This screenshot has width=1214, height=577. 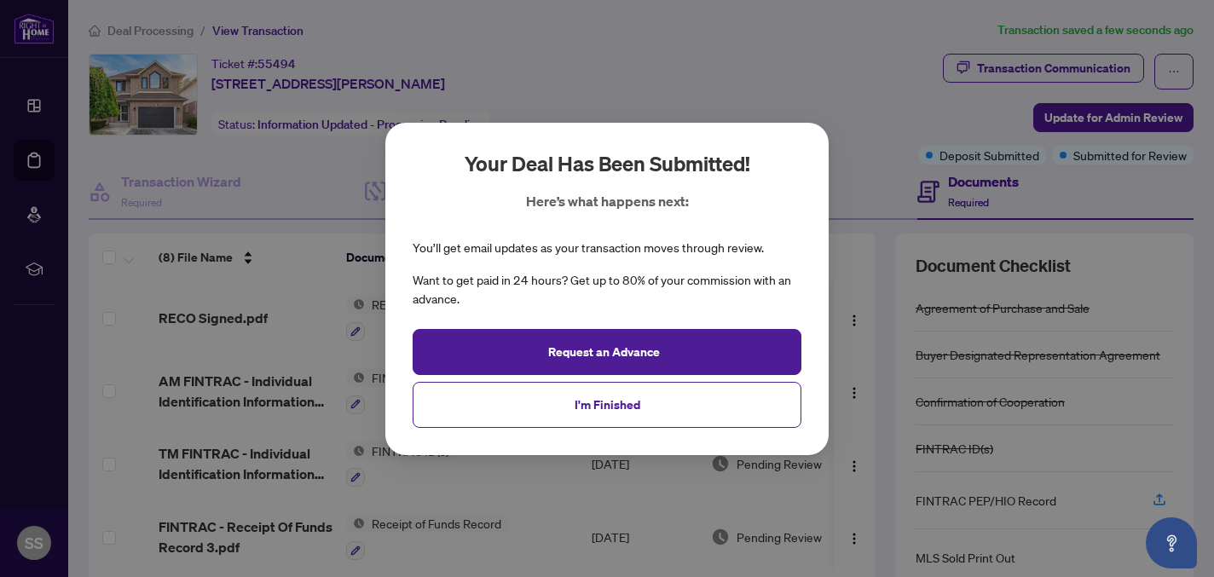 I want to click on div: You’ll get email updates as your transaction moves through review., so click(x=588, y=248).